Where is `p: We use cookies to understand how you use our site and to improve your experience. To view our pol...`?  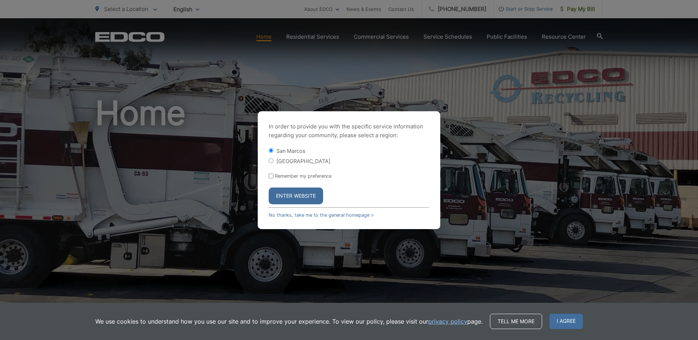
p: We use cookies to understand how you use our site and to improve your experience. To view our pol... is located at coordinates (289, 322).